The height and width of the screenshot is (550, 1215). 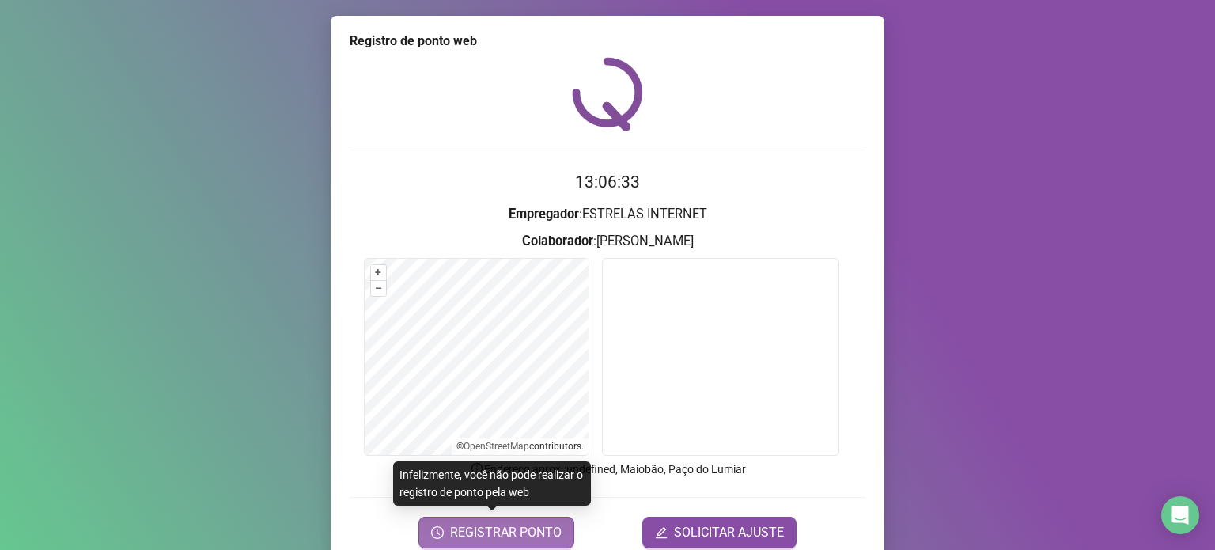 I want to click on button: REGISTRAR PONTO, so click(x=496, y=532).